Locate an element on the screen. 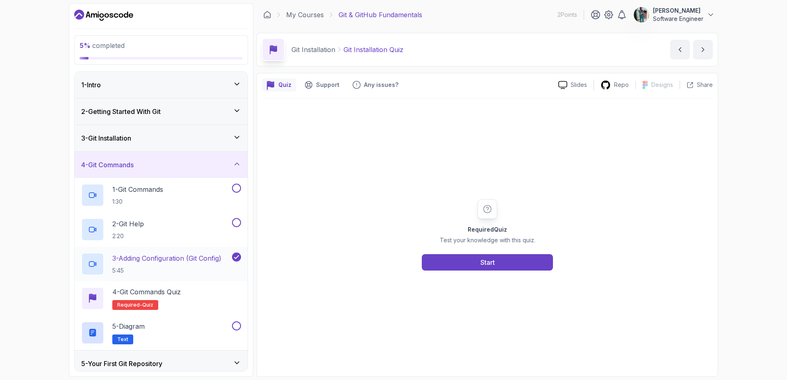 This screenshot has width=787, height=380. p: 5 - Diagram is located at coordinates (128, 326).